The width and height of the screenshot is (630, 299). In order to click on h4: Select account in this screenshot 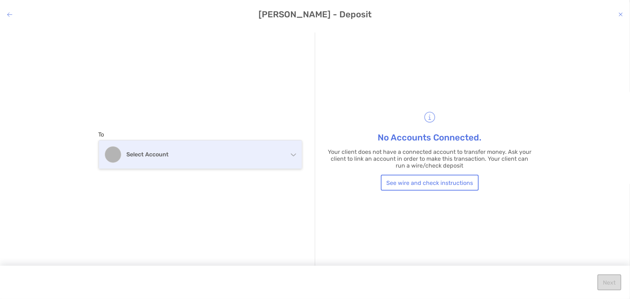, I will do `click(205, 154)`.